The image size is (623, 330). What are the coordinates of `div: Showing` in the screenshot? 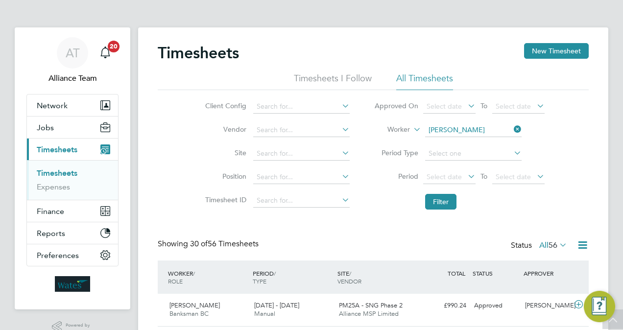 It's located at (209, 244).